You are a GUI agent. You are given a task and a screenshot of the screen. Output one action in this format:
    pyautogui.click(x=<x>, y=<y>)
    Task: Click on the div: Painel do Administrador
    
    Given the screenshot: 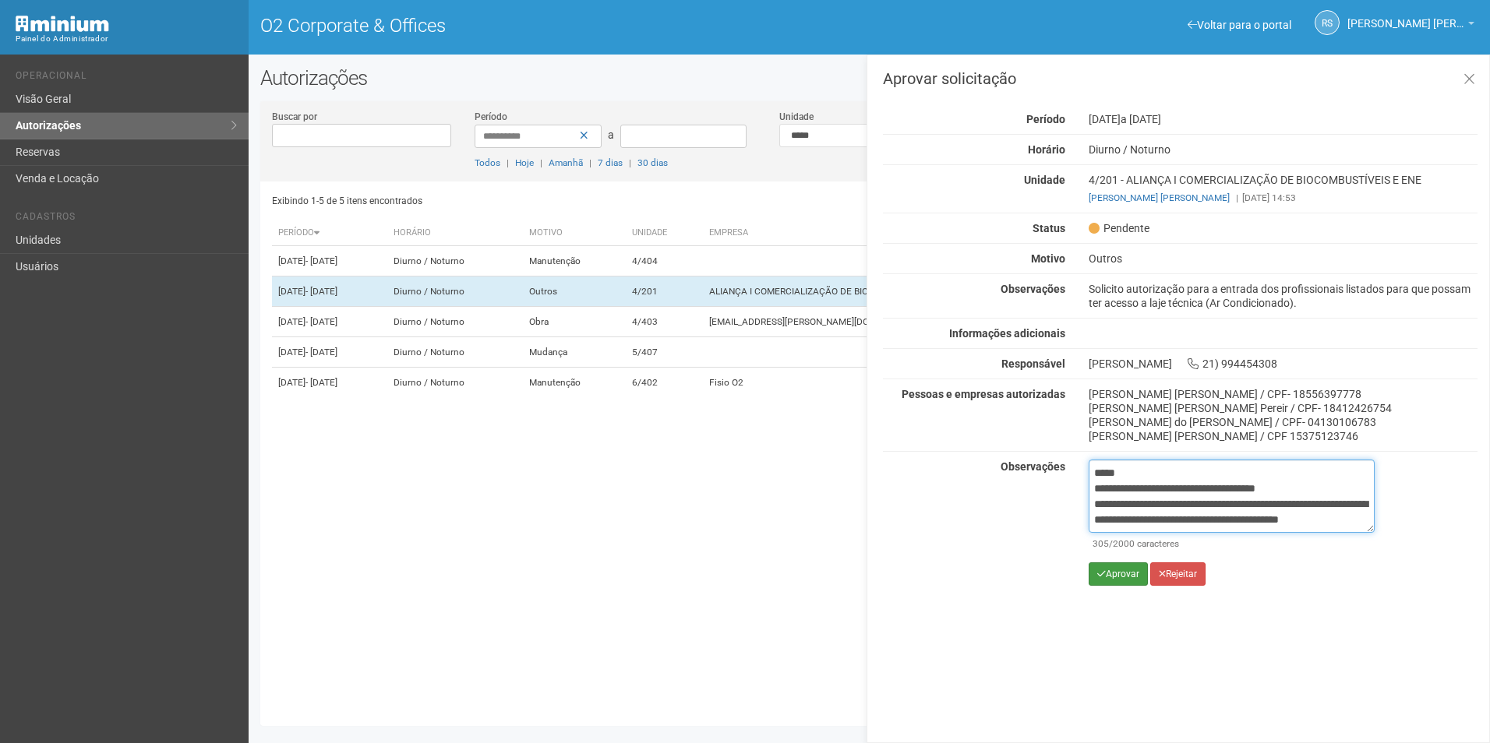 What is the action you would take?
    pyautogui.click(x=126, y=39)
    